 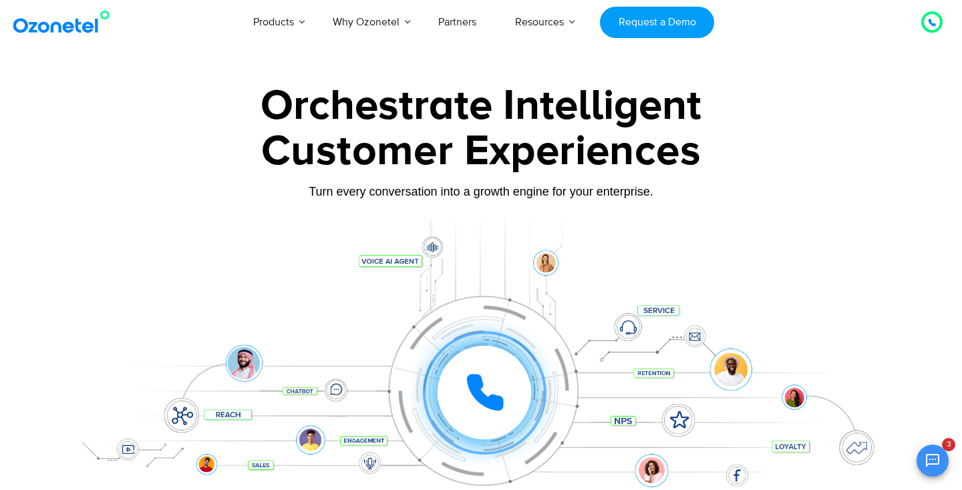 What do you see at coordinates (481, 192) in the screenshot?
I see `div: Turn every conversation into a growth engine for your enterprise.` at bounding box center [481, 192].